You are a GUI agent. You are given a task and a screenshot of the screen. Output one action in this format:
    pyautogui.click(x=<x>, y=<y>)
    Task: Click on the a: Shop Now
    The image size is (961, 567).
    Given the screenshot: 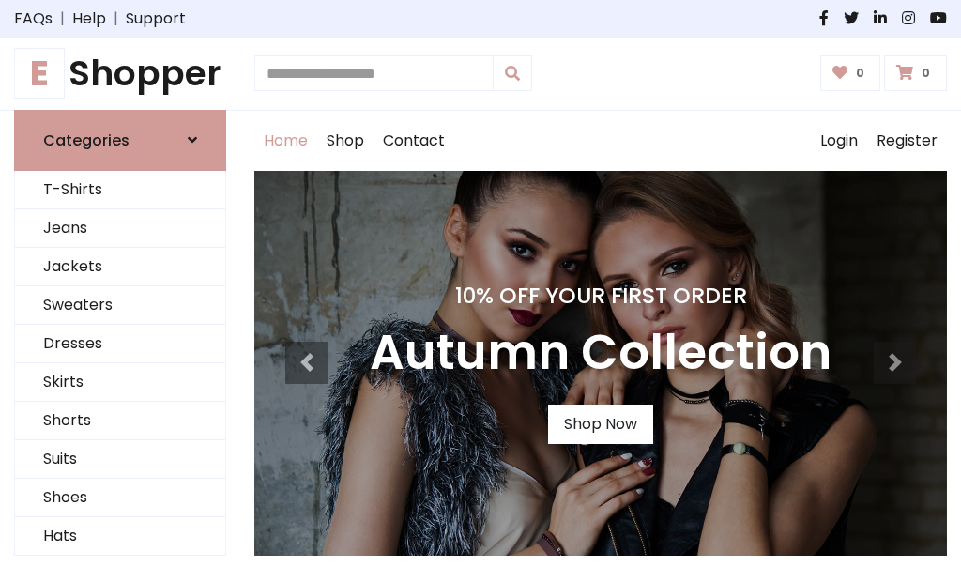 What is the action you would take?
    pyautogui.click(x=600, y=424)
    